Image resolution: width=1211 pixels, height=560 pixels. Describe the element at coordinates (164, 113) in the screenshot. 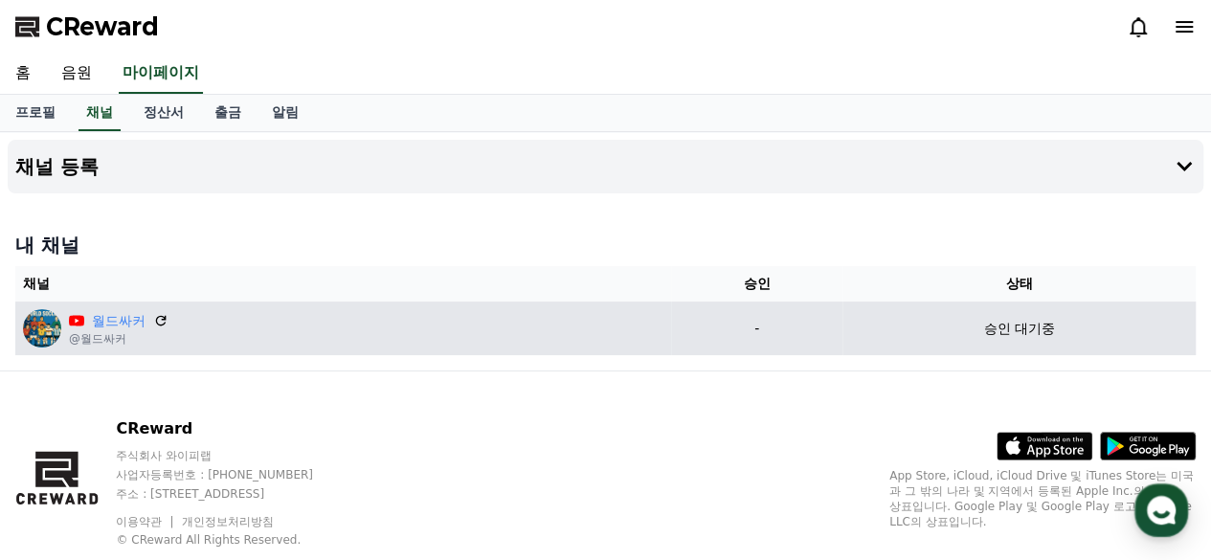

I see `a: 정산서` at that location.